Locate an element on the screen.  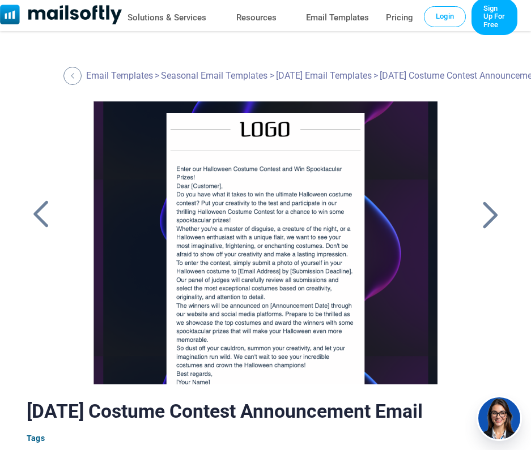
a: Login is located at coordinates (445, 16).